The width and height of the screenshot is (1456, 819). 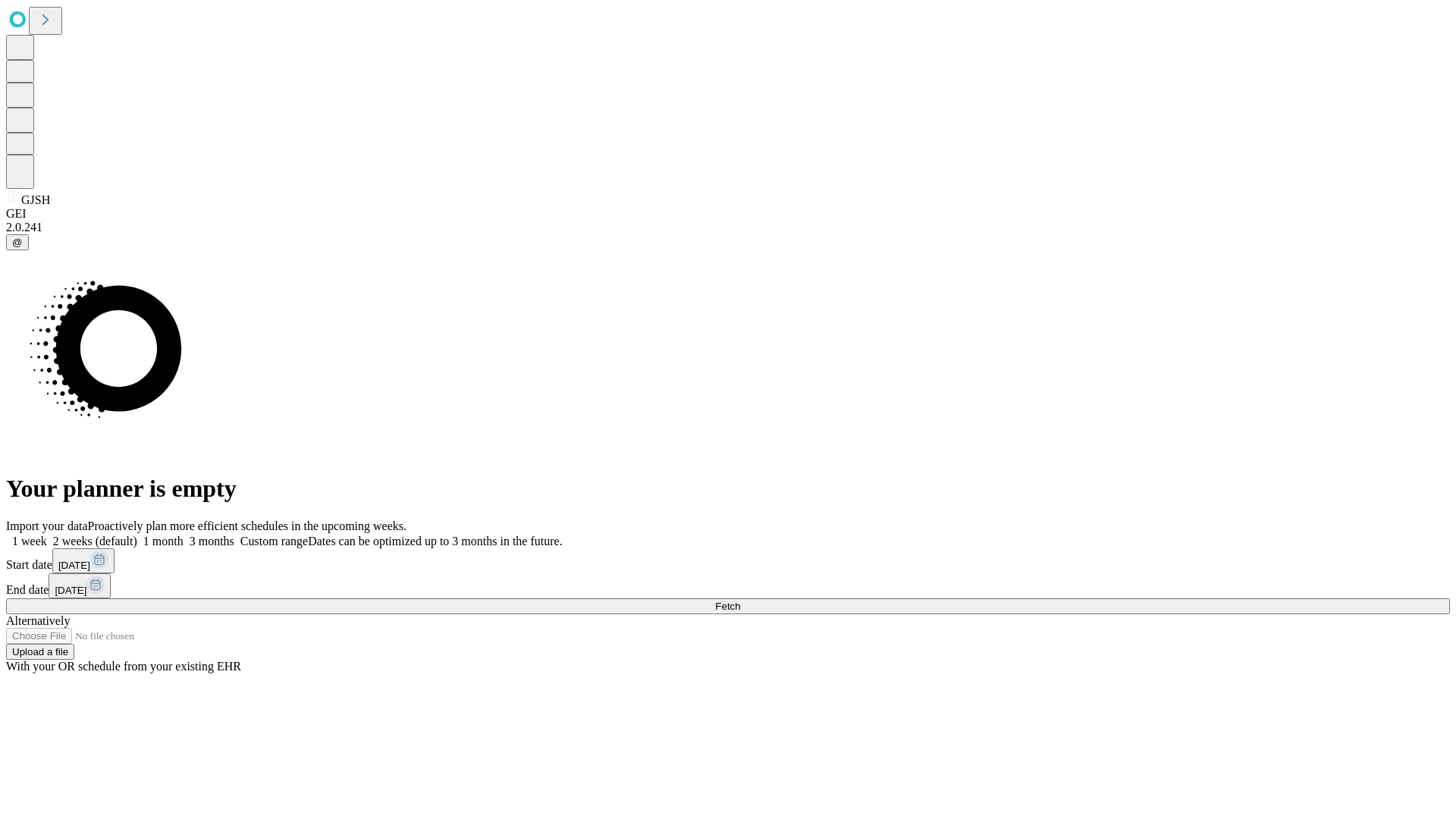 What do you see at coordinates (30, 540) in the screenshot?
I see `span: 1 week` at bounding box center [30, 540].